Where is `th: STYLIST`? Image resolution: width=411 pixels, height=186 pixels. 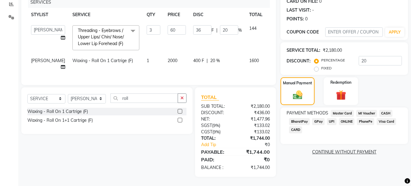 th: STYLIST is located at coordinates (48, 15).